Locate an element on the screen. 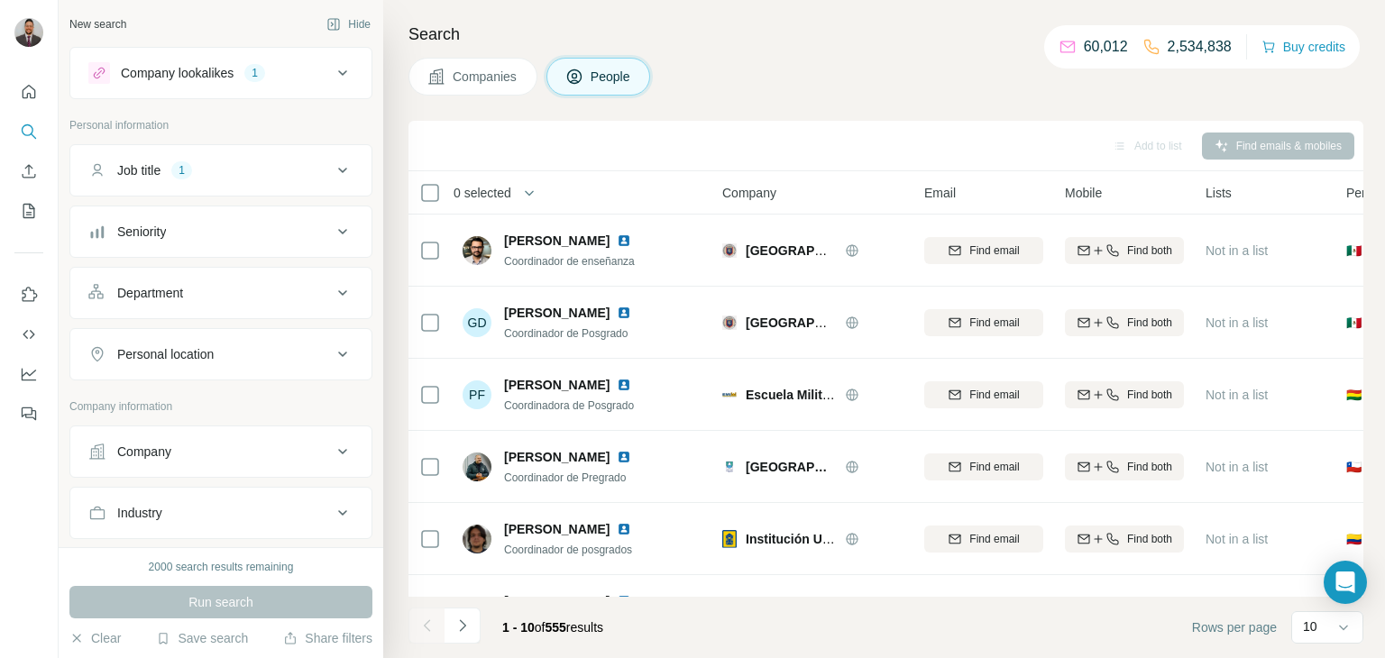 This screenshot has height=658, width=1385. span: Lists is located at coordinates (1218, 193).